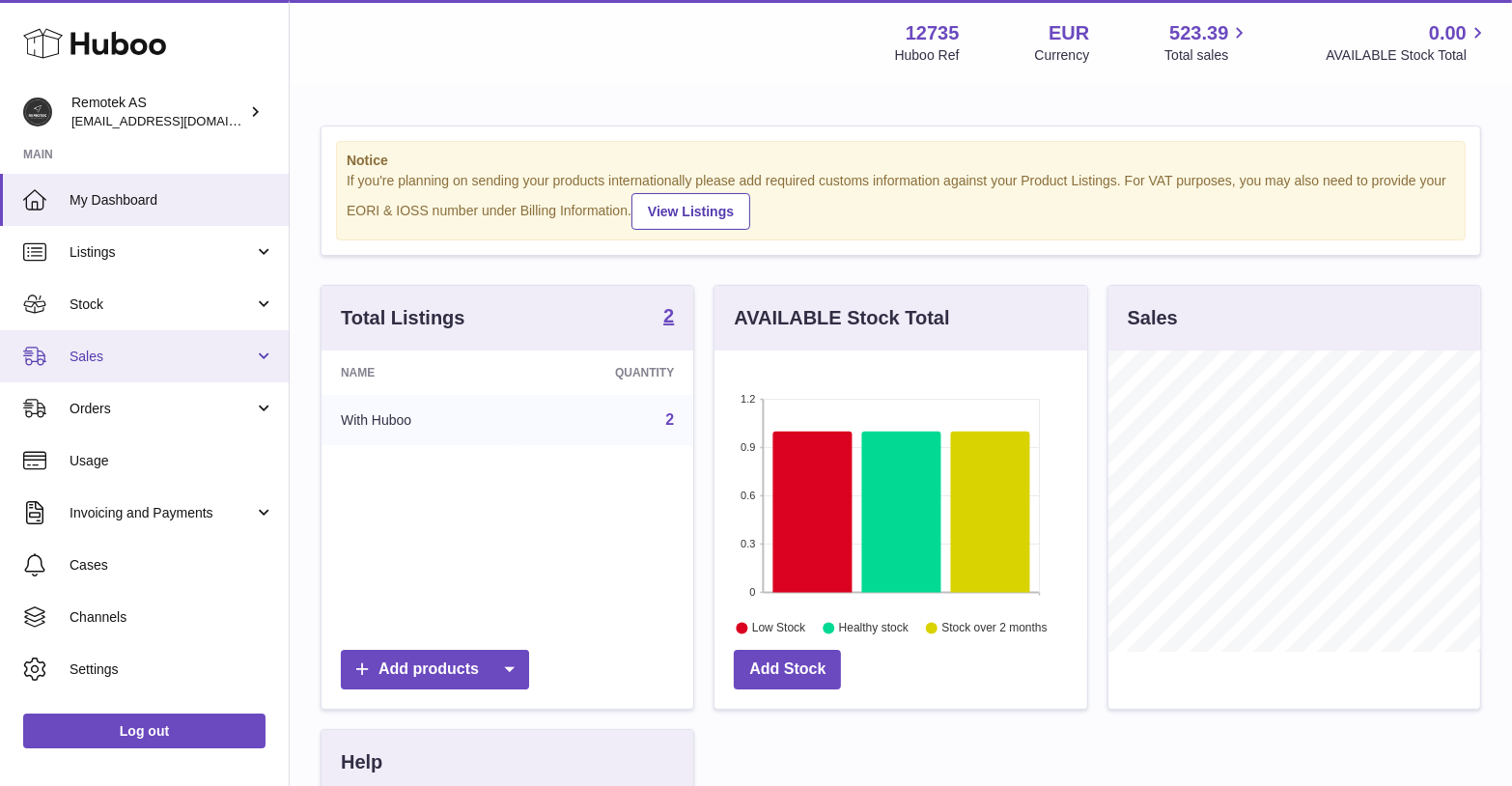 The image size is (1512, 786). I want to click on div: Huboo Ref, so click(927, 55).